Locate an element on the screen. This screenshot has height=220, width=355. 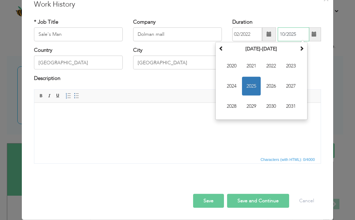
span: 2031 is located at coordinates (291, 106).